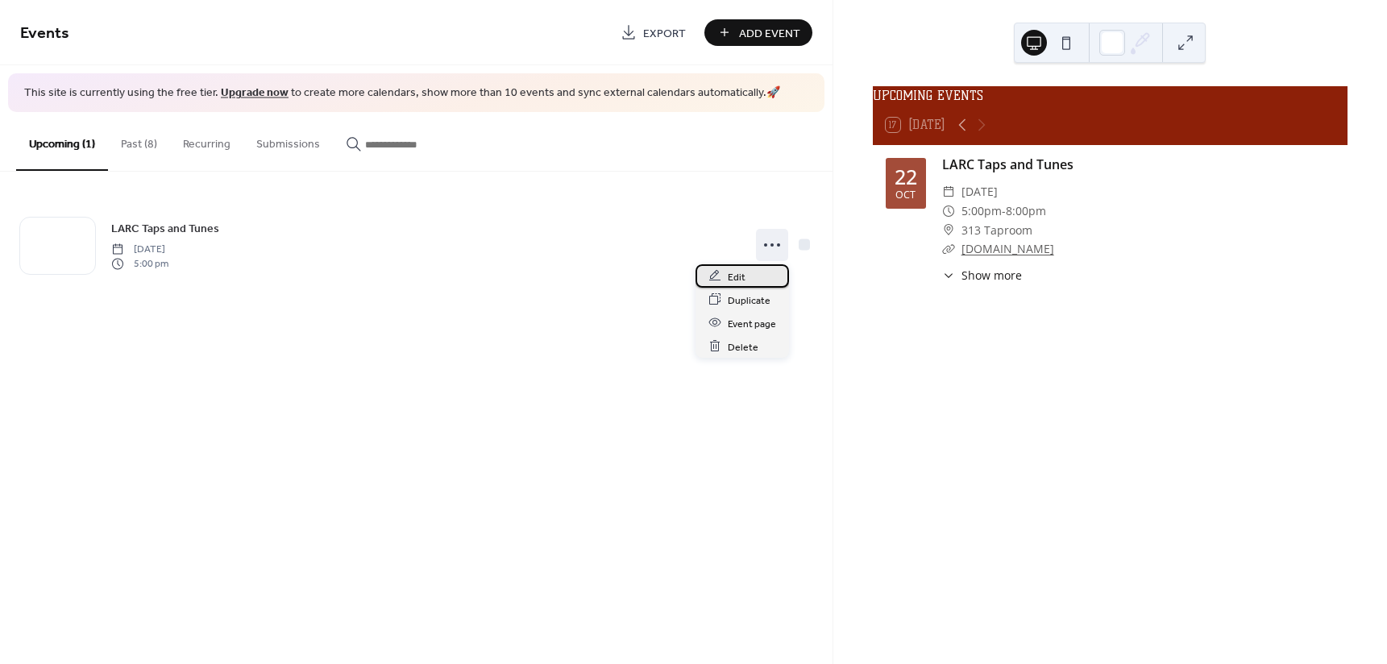  Describe the element at coordinates (997, 230) in the screenshot. I see `span: 313 Taproom` at that location.